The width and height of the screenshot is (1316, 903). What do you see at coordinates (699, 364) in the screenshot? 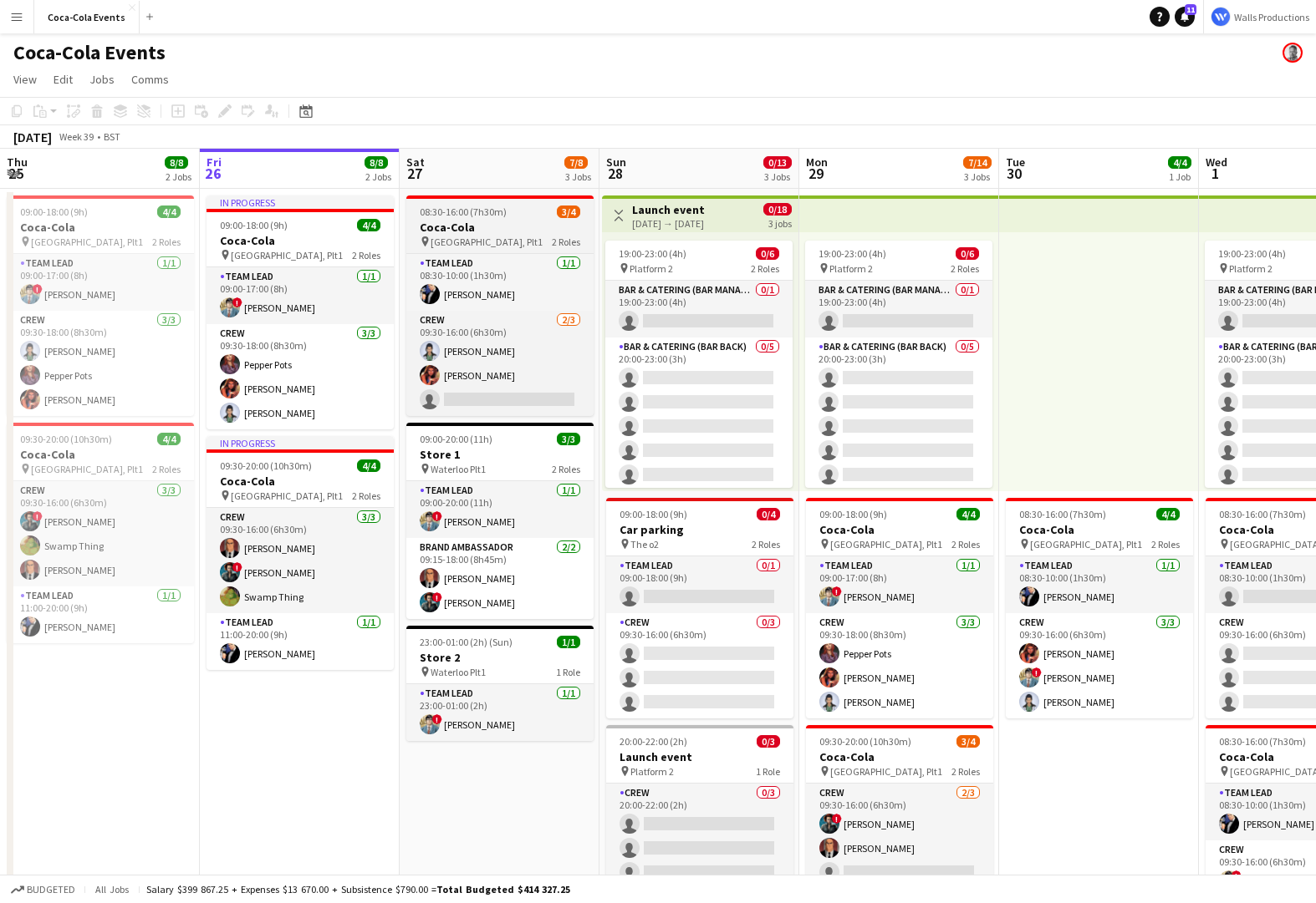
I see `app-job-card: 19:00-23:00 (4h)0/6 Platform 22 RolesBar & Catering (Bar Manager)0/119:00-23:00 (4h) Bar & Cateri...` at bounding box center [699, 364].